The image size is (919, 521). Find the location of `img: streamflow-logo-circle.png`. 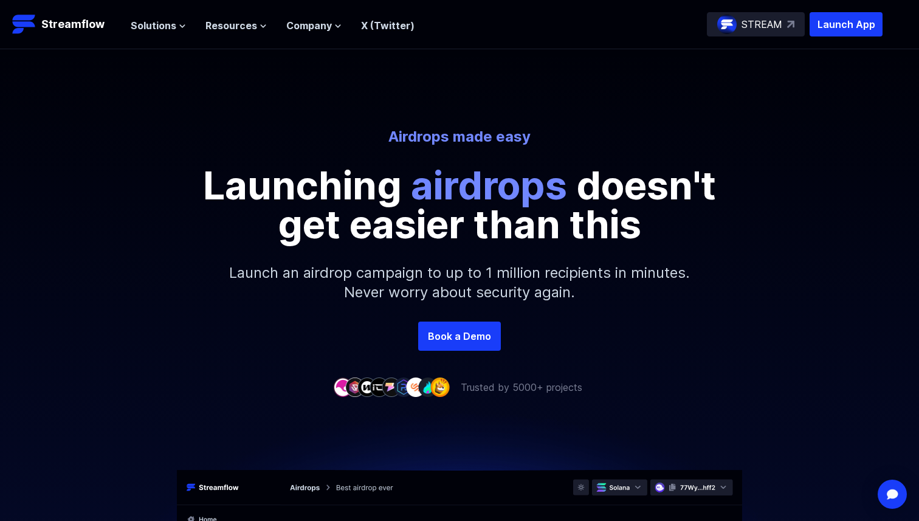

img: streamflow-logo-circle.png is located at coordinates (727, 24).